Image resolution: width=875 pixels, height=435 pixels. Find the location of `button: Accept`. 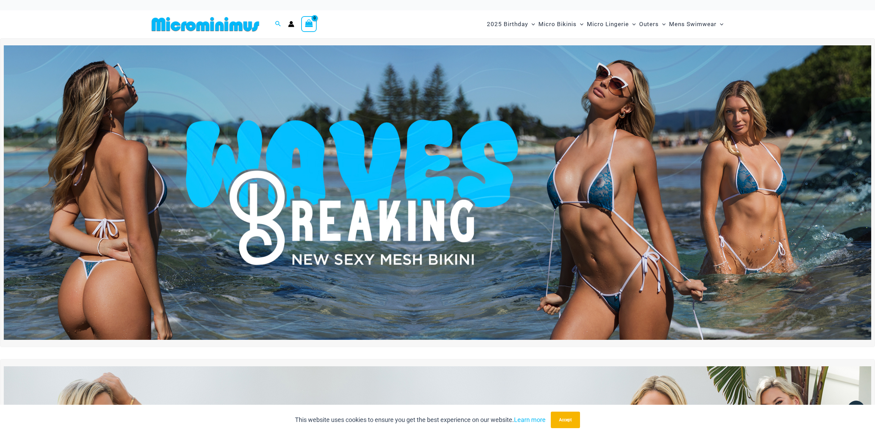

button: Accept is located at coordinates (565, 420).